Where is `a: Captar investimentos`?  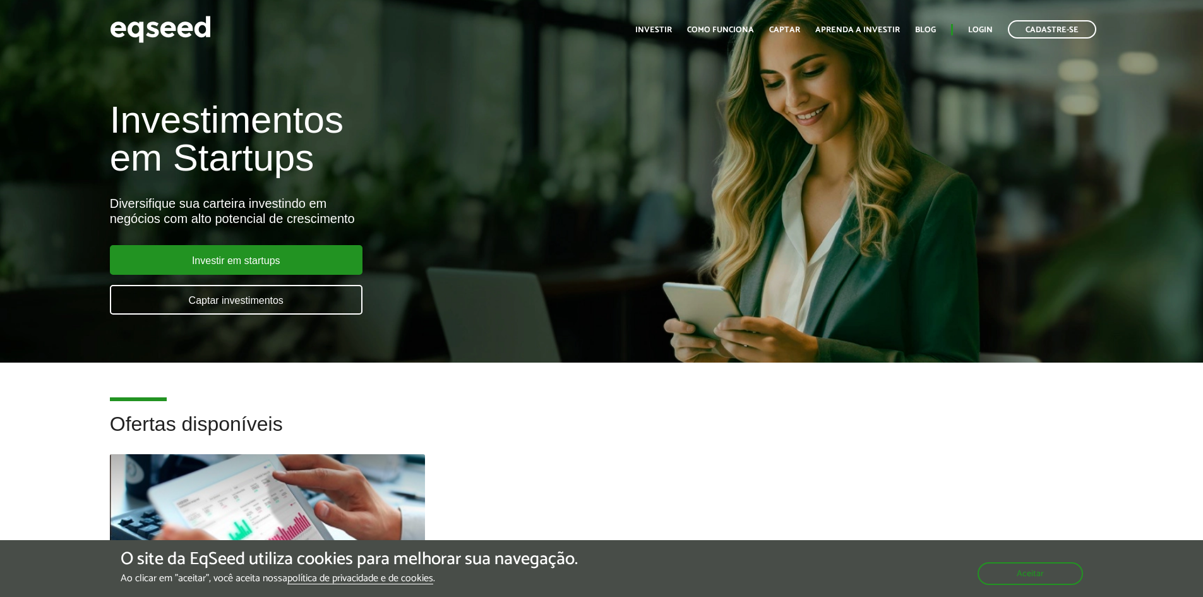 a: Captar investimentos is located at coordinates (236, 299).